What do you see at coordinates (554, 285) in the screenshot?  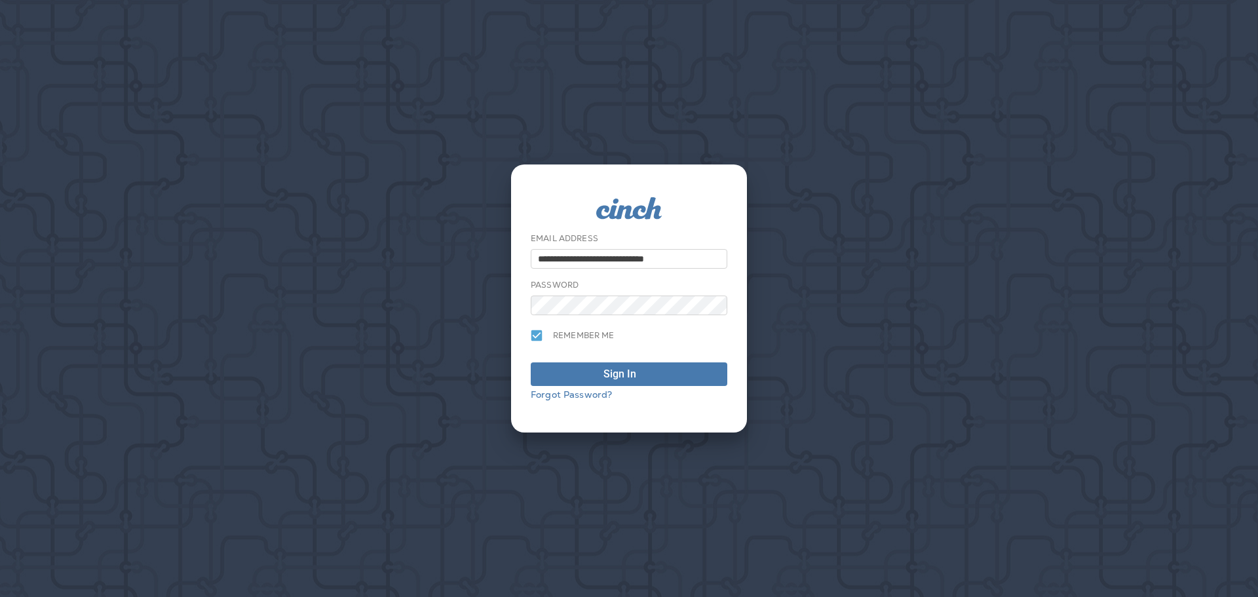 I see `label: Password` at bounding box center [554, 285].